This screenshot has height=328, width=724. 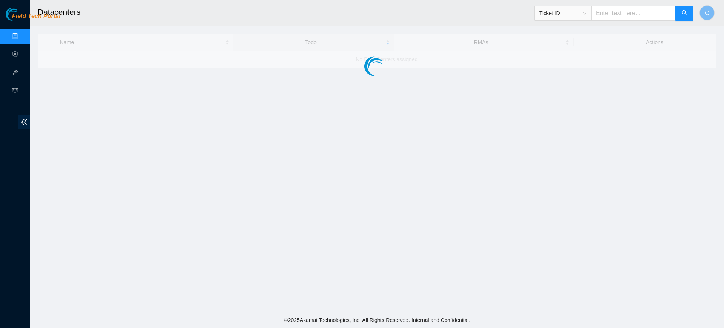 I want to click on span: Field Tech Portal, so click(x=36, y=16).